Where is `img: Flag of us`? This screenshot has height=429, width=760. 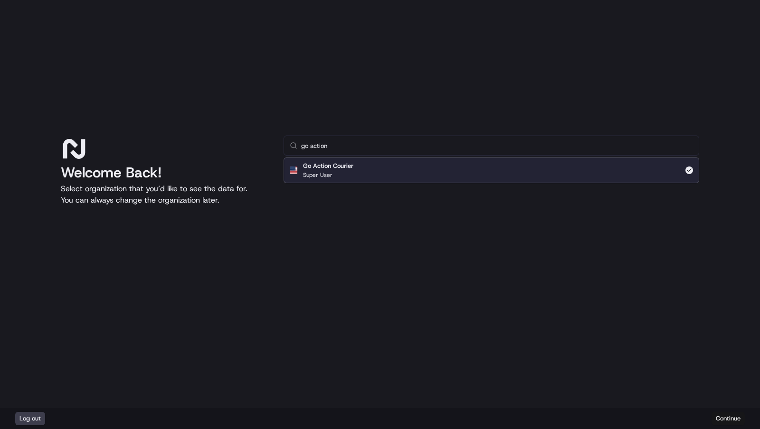 img: Flag of us is located at coordinates (294, 170).